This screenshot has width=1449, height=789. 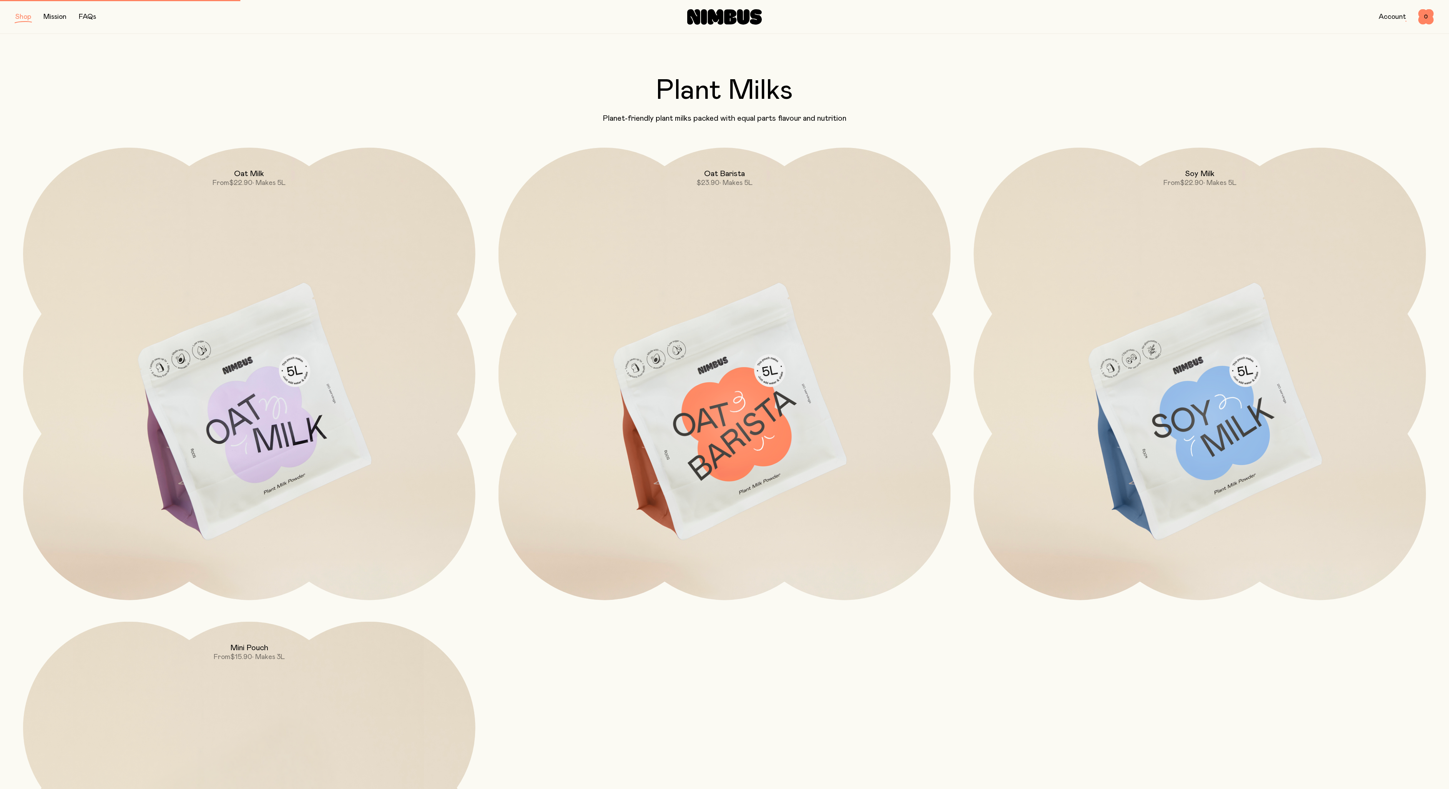 I want to click on a: Oat MilkFrom$22.90• Makes 5L, so click(x=249, y=374).